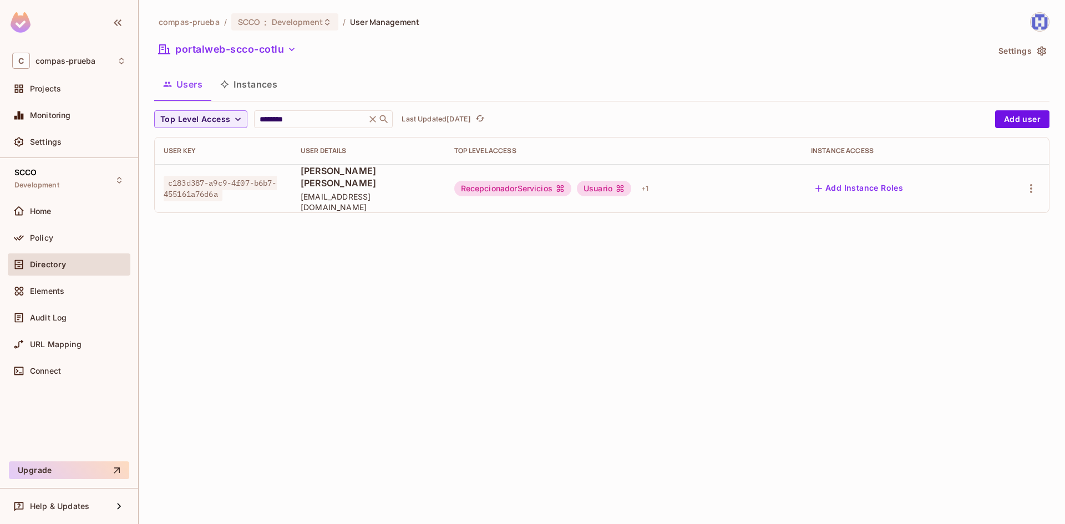  Describe the element at coordinates (479, 119) in the screenshot. I see `span: Click to refresh data` at that location.